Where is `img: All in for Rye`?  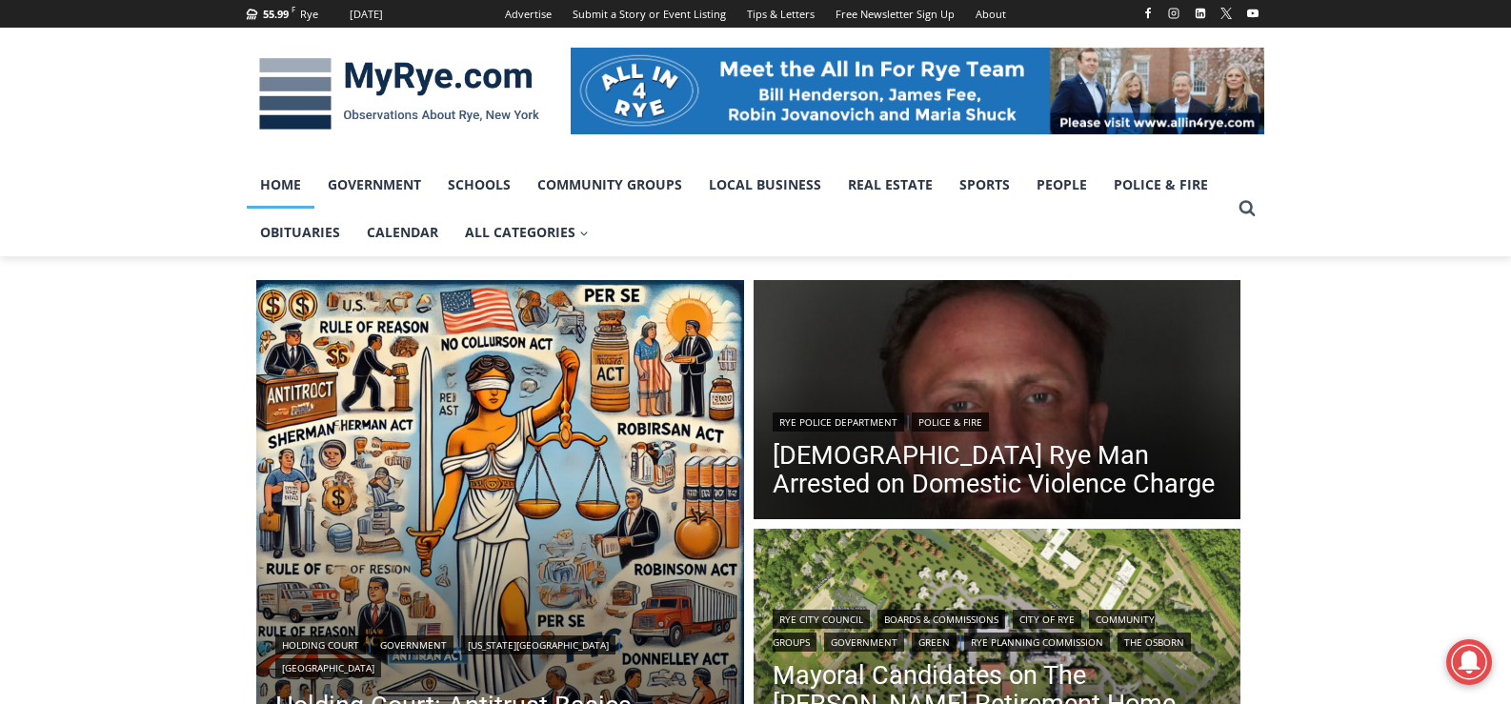
img: All in for Rye is located at coordinates (918, 91).